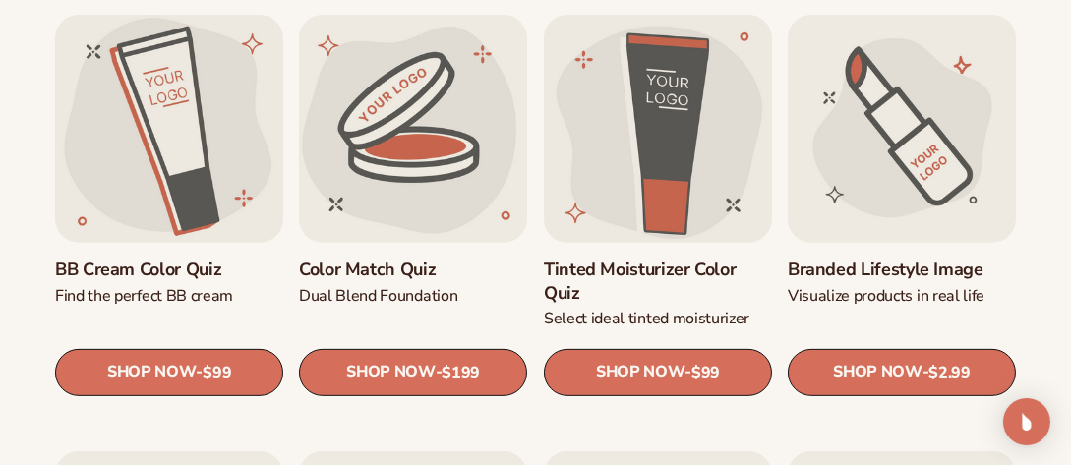  What do you see at coordinates (169, 270) in the screenshot?
I see `a: BB Cream Color Quiz` at bounding box center [169, 270].